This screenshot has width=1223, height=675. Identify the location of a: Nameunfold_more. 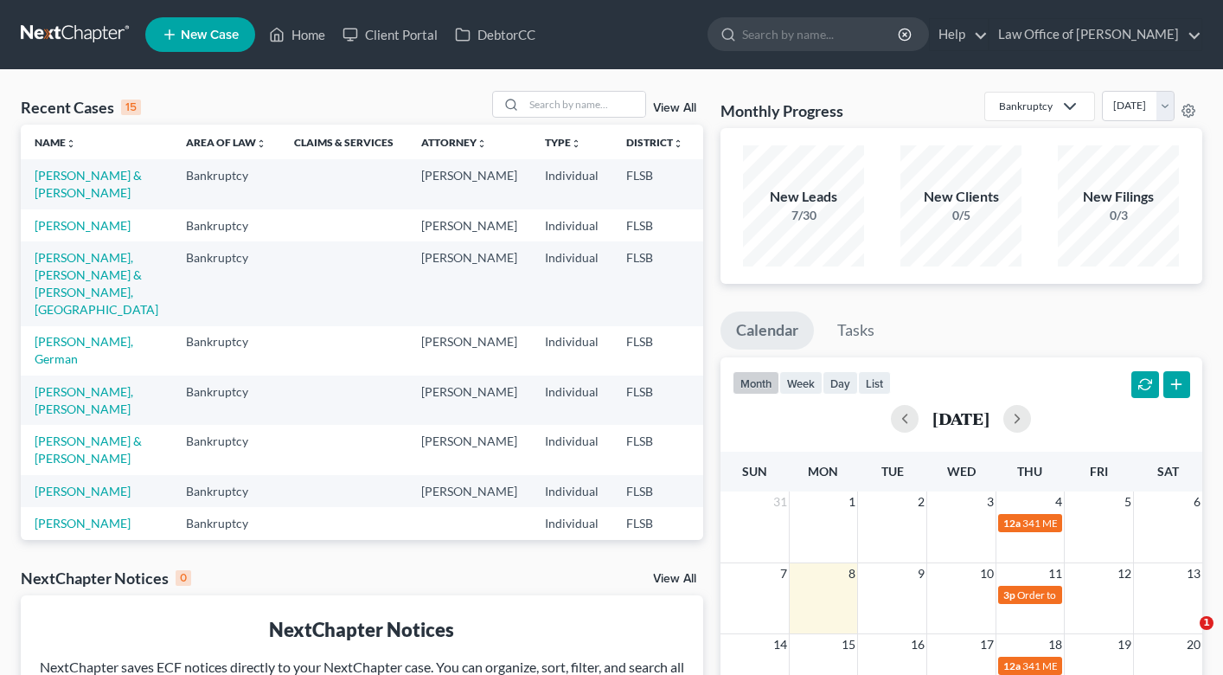
(55, 142).